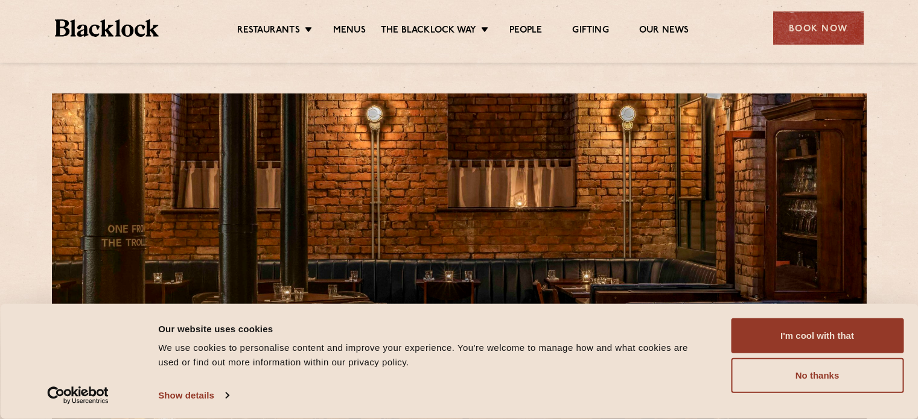  What do you see at coordinates (349, 31) in the screenshot?
I see `a: Menus` at bounding box center [349, 31].